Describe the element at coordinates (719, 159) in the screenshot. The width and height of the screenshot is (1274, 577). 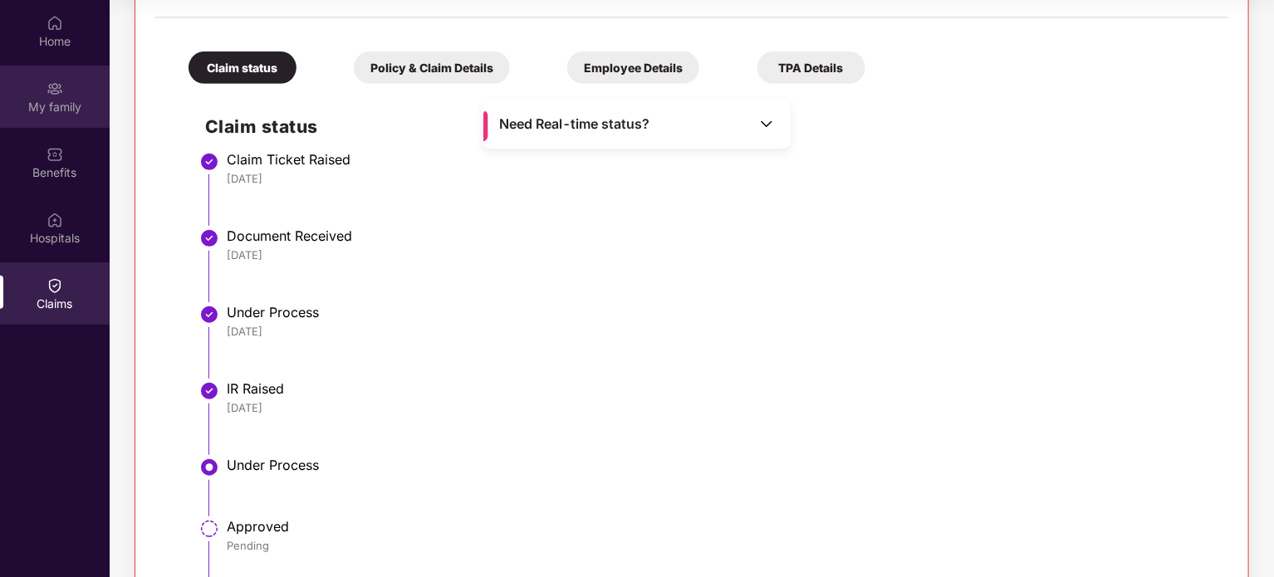
I see `div: Claim Ticket Raised` at that location.